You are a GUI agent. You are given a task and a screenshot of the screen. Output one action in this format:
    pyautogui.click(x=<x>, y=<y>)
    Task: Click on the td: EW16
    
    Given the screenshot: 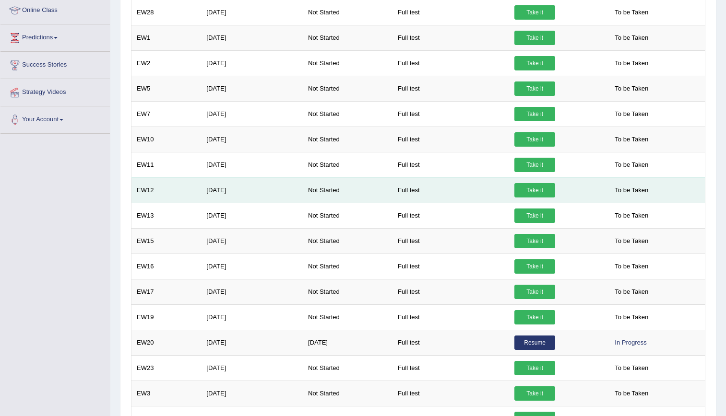 What is the action you would take?
    pyautogui.click(x=166, y=266)
    